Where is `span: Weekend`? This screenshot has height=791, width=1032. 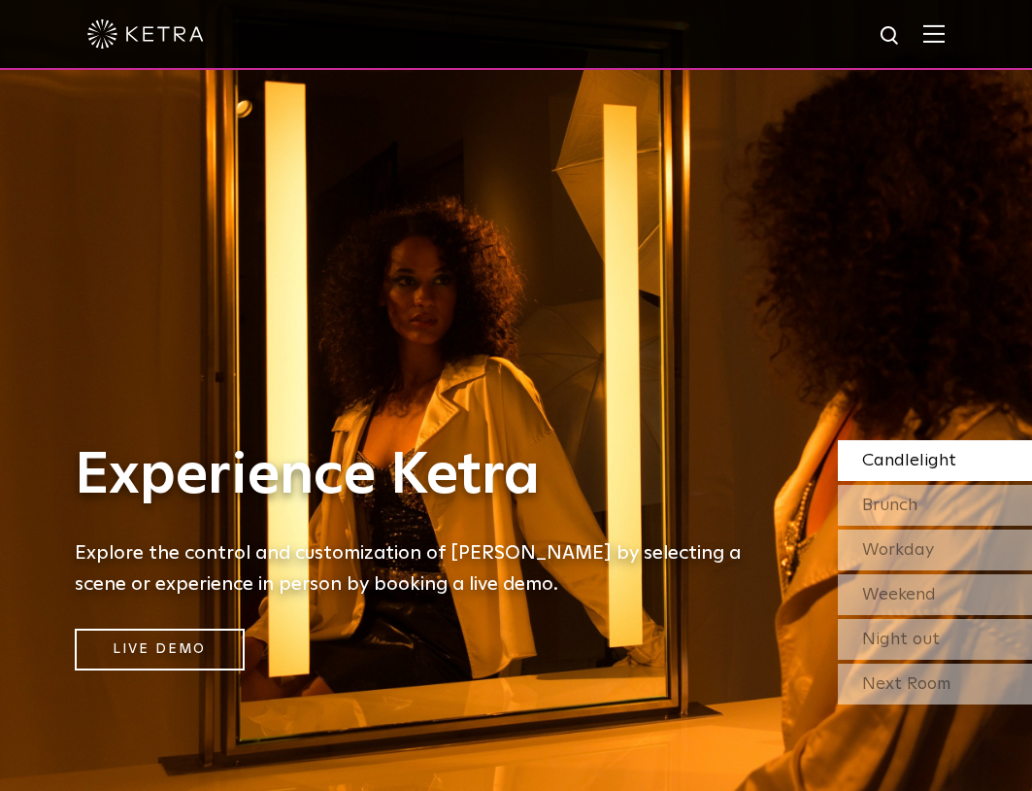 span: Weekend is located at coordinates (899, 594).